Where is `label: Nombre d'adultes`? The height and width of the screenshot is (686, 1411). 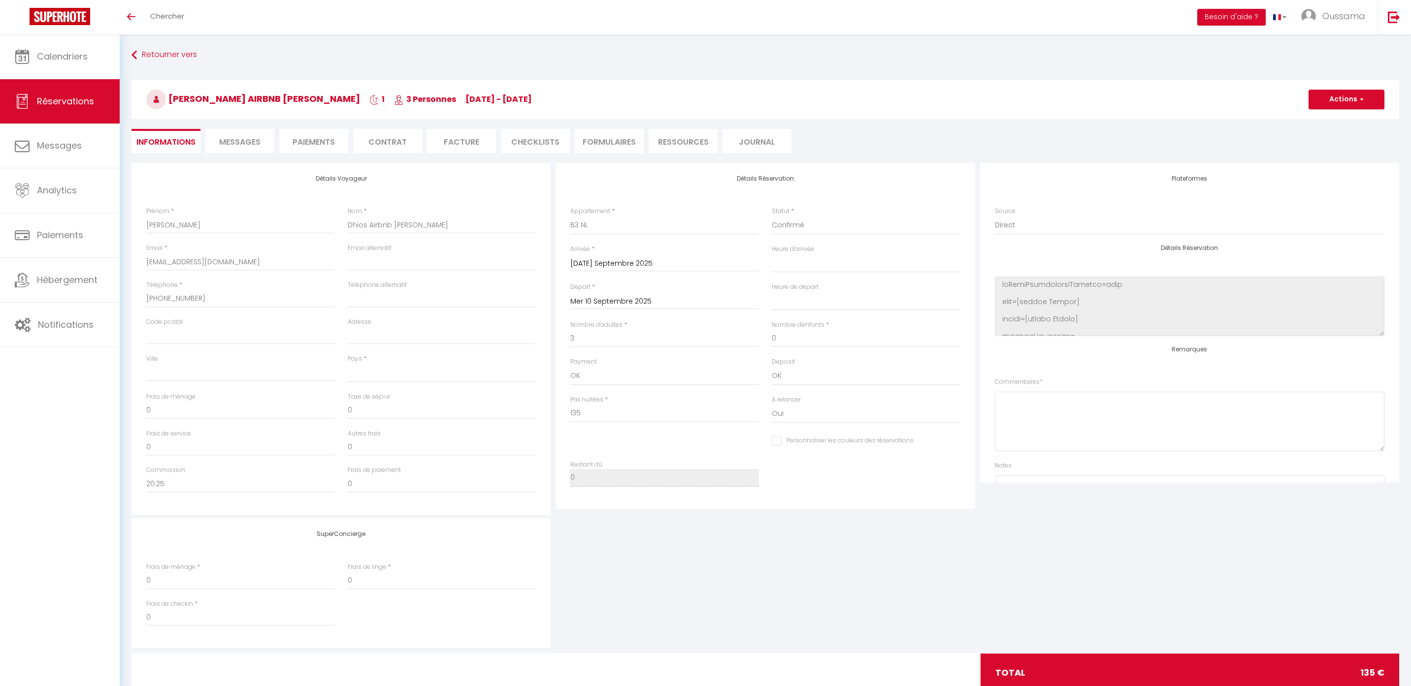 label: Nombre d'adultes is located at coordinates (596, 325).